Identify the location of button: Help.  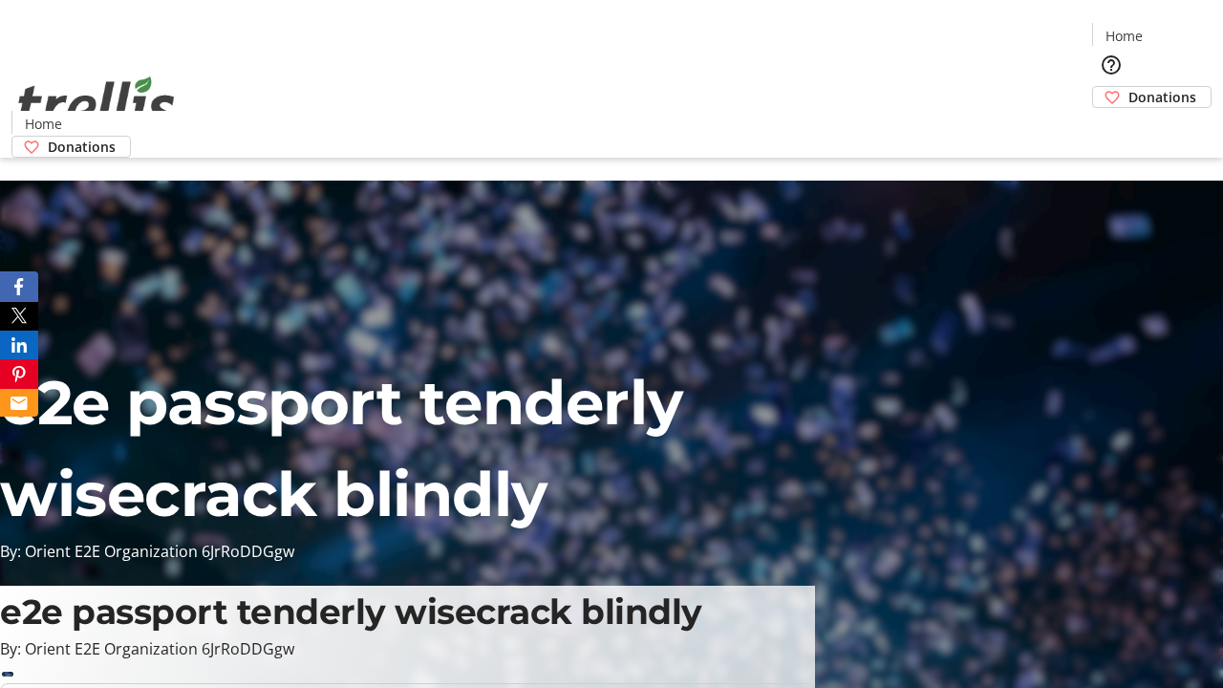
(1111, 65).